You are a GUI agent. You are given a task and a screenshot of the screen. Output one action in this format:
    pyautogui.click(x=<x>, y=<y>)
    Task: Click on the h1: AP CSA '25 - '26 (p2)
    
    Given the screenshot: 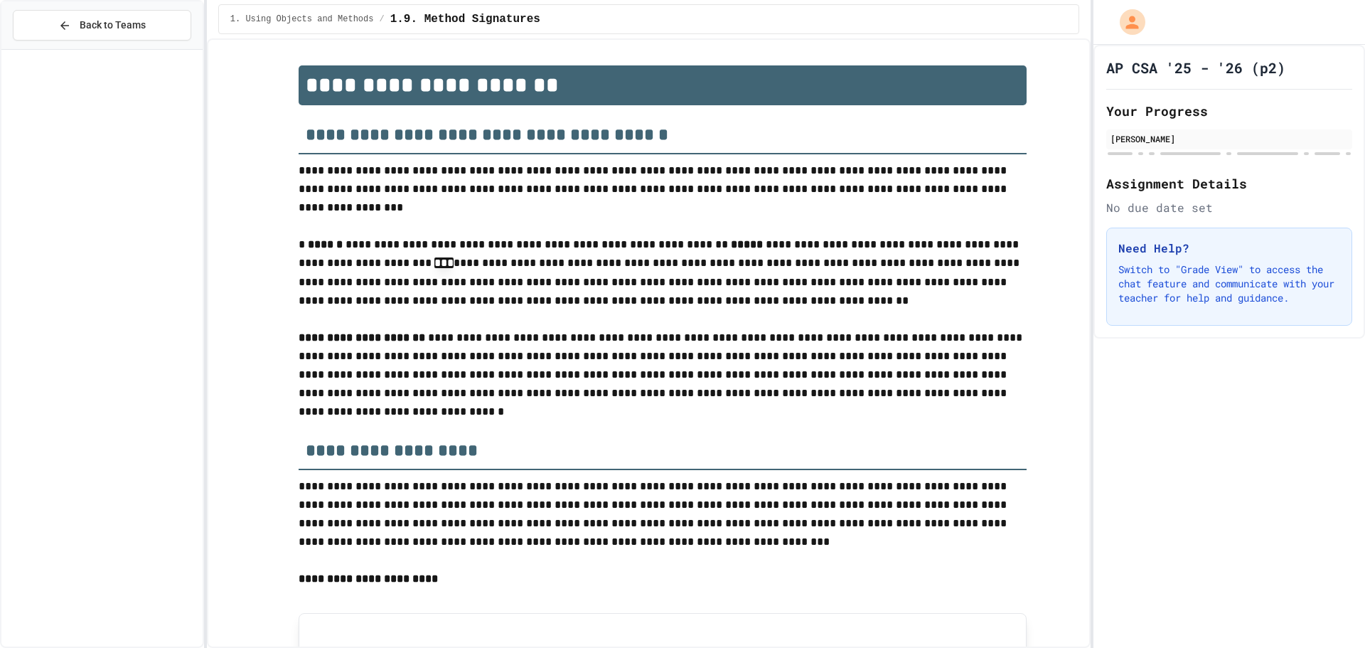 What is the action you would take?
    pyautogui.click(x=1196, y=68)
    